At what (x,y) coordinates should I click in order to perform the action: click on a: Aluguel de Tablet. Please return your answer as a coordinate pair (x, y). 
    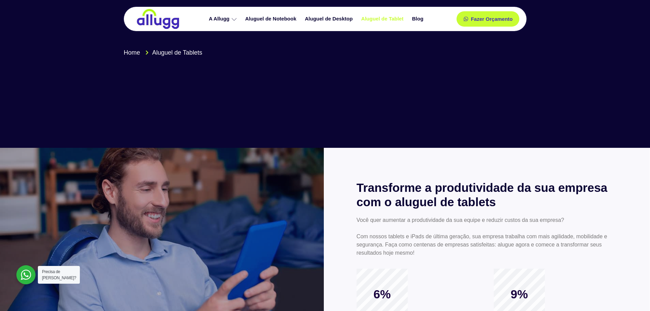
    Looking at the image, I should click on (383, 19).